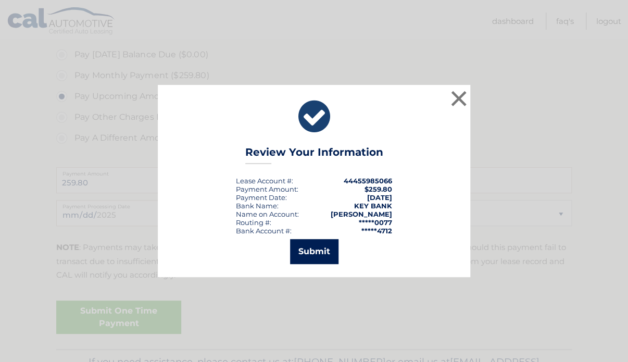 The width and height of the screenshot is (628, 362). I want to click on div: Name on Account:, so click(267, 214).